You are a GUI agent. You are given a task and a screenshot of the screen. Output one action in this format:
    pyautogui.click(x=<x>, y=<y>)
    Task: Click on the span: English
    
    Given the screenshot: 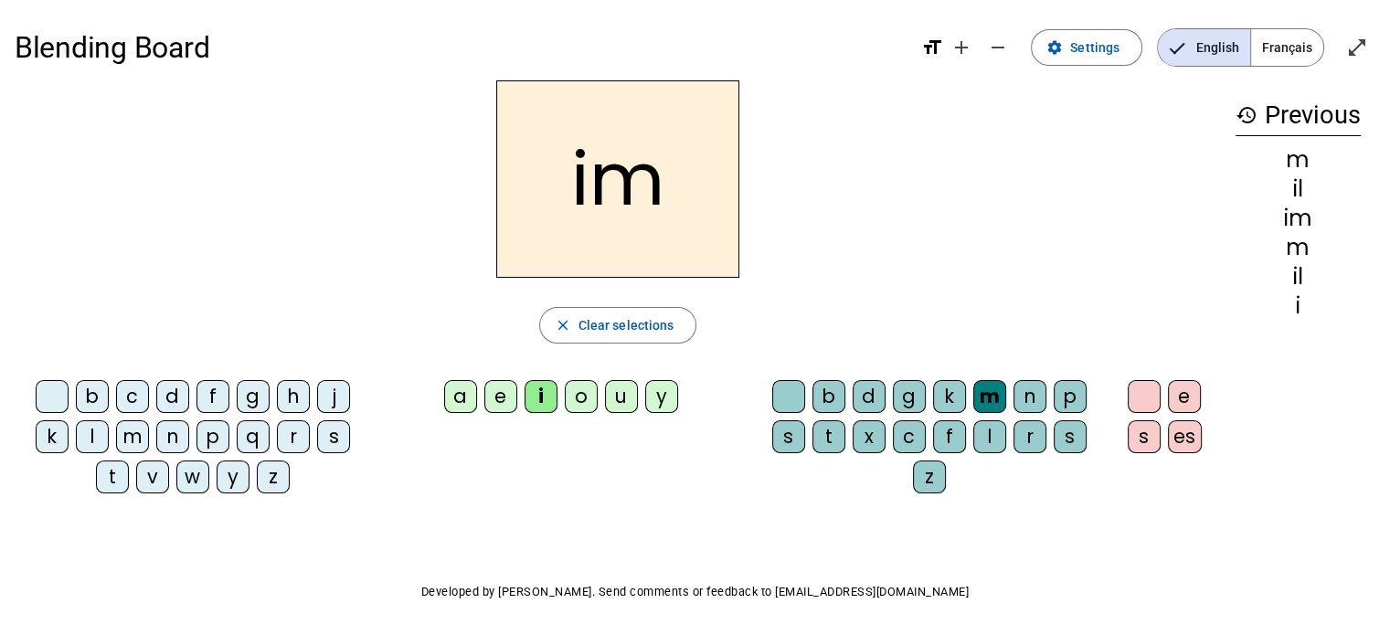 What is the action you would take?
    pyautogui.click(x=1204, y=48)
    